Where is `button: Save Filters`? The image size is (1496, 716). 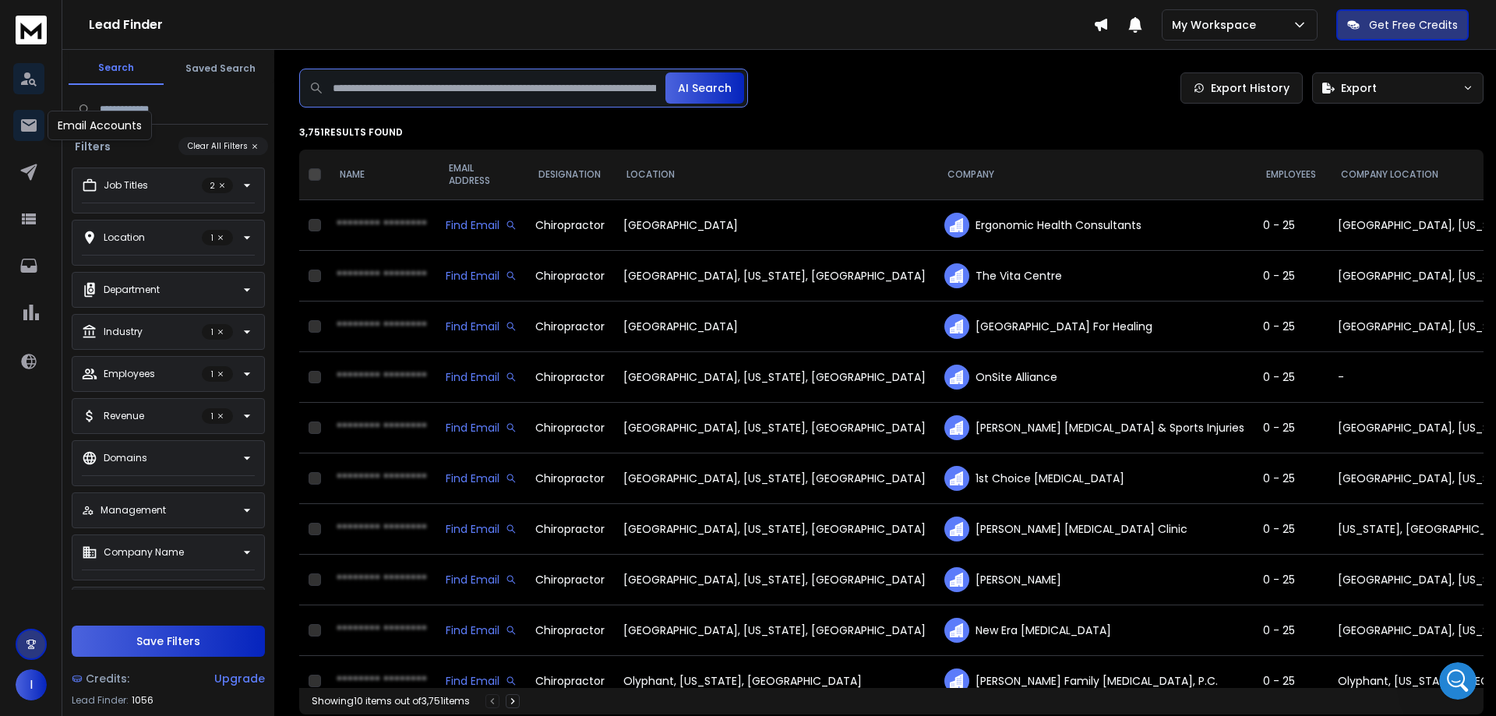 button: Save Filters is located at coordinates (168, 641).